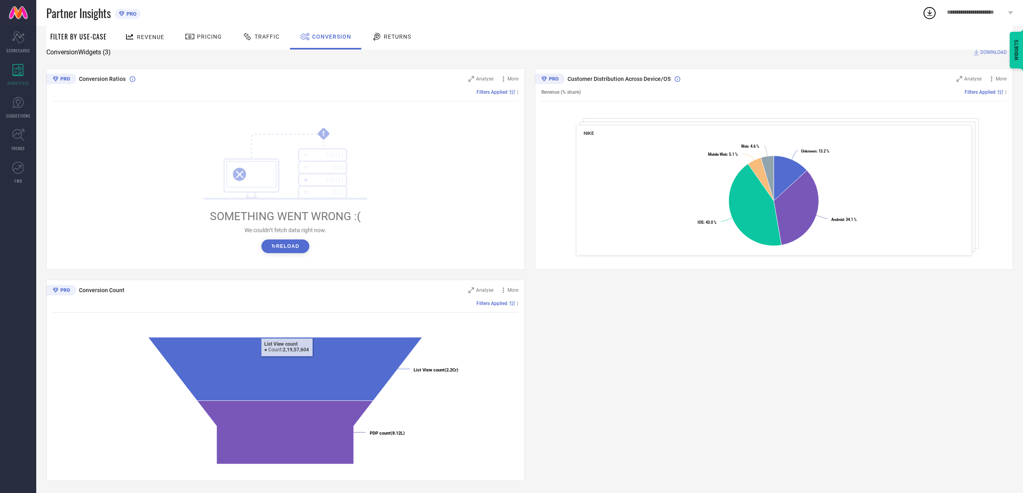 This screenshot has height=493, width=1023. Describe the element at coordinates (744, 146) in the screenshot. I see `tspan: Web` at that location.